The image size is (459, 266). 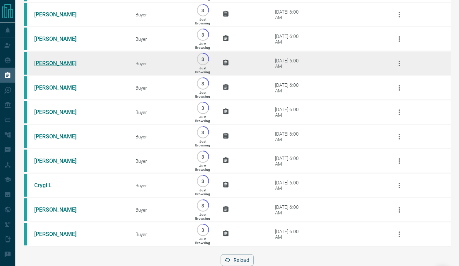 What do you see at coordinates (60, 185) in the screenshot?
I see `a: Crygi L` at bounding box center [60, 185].